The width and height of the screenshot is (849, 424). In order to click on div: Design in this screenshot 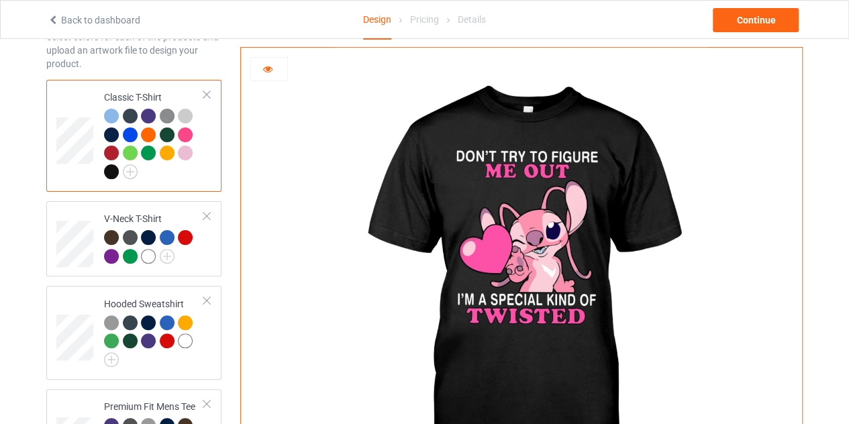, I will do `click(377, 20)`.